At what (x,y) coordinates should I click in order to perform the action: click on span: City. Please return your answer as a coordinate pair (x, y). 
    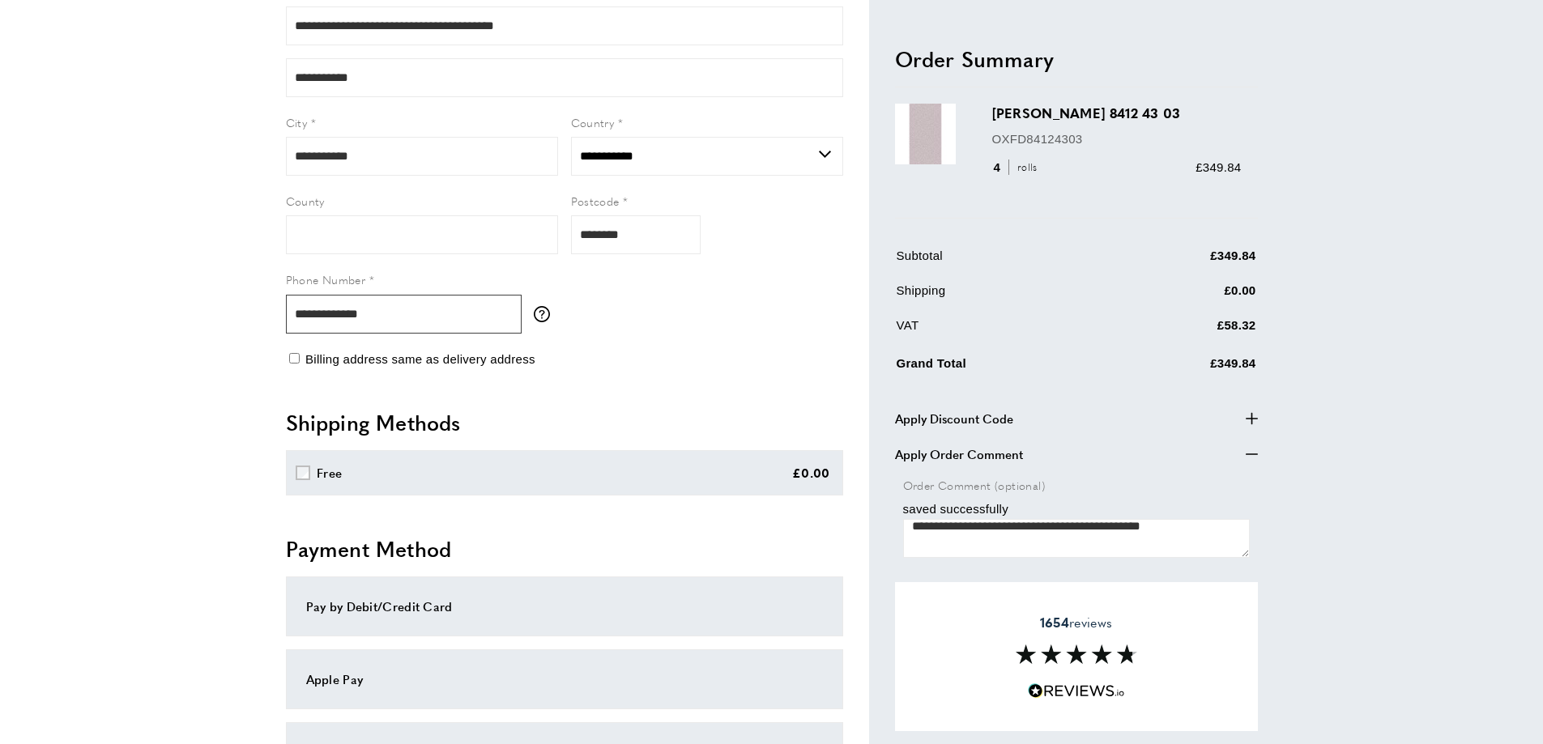
    Looking at the image, I should click on (296, 122).